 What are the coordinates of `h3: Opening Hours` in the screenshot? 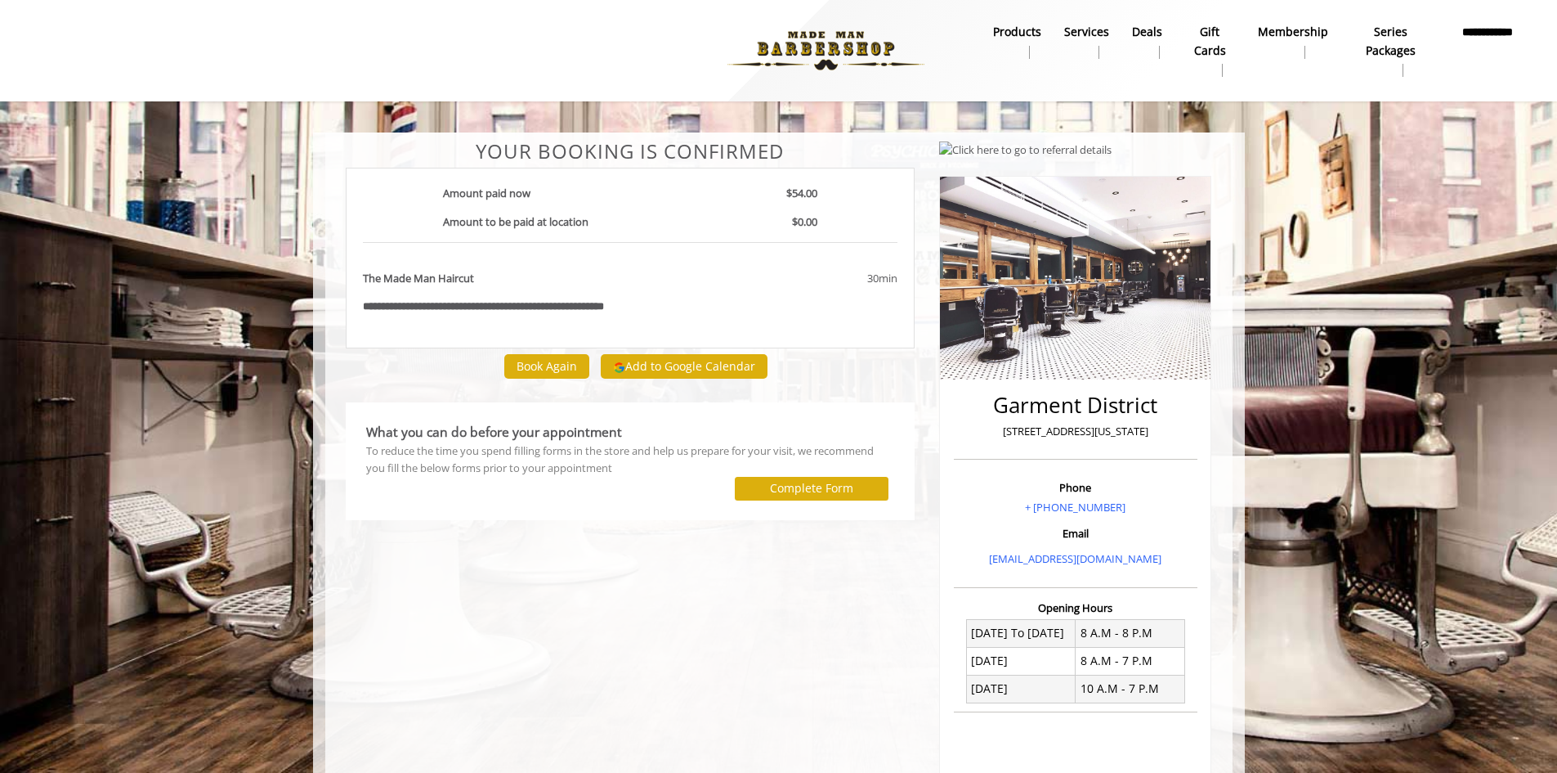 It's located at (1076, 607).